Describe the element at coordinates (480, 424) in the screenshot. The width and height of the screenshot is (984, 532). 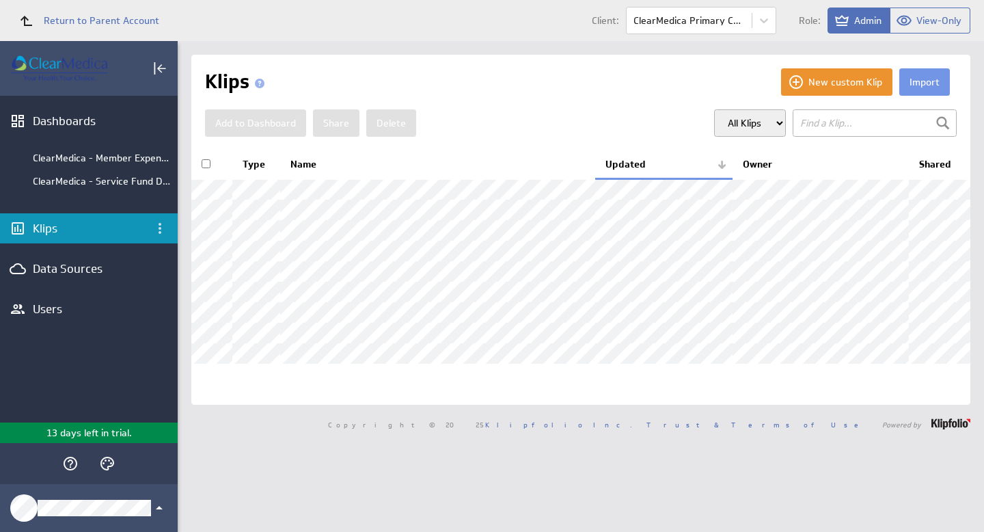
I see `span: Copyright © 2025` at that location.